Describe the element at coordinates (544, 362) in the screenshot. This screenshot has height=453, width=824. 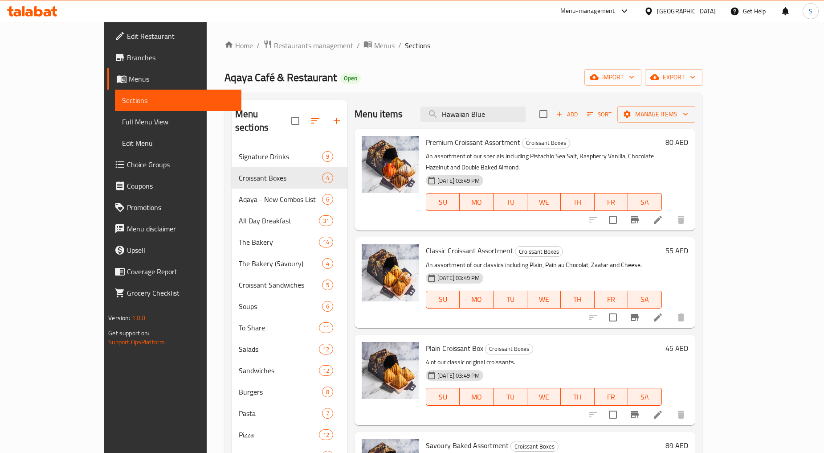
I see `p: 4 of our classic original croissants.` at that location.